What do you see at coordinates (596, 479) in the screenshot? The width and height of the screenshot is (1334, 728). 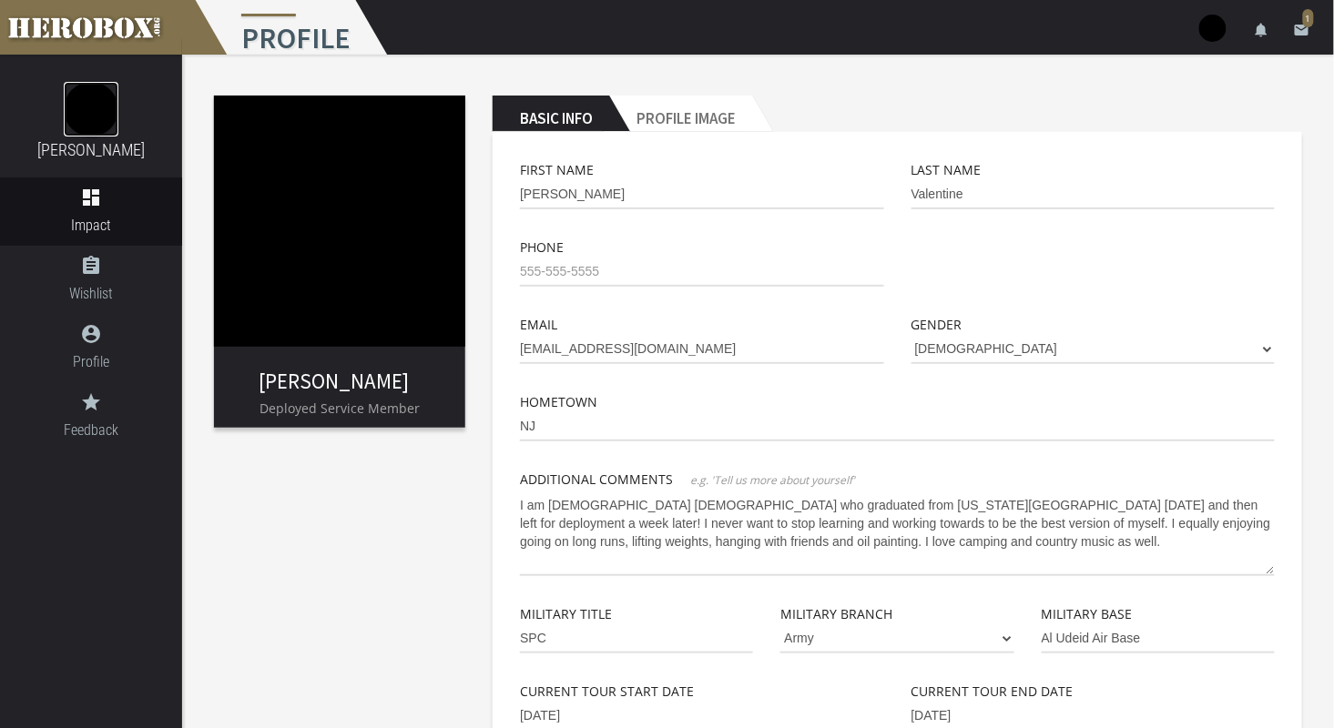 I see `label: Additional Comments` at bounding box center [596, 479].